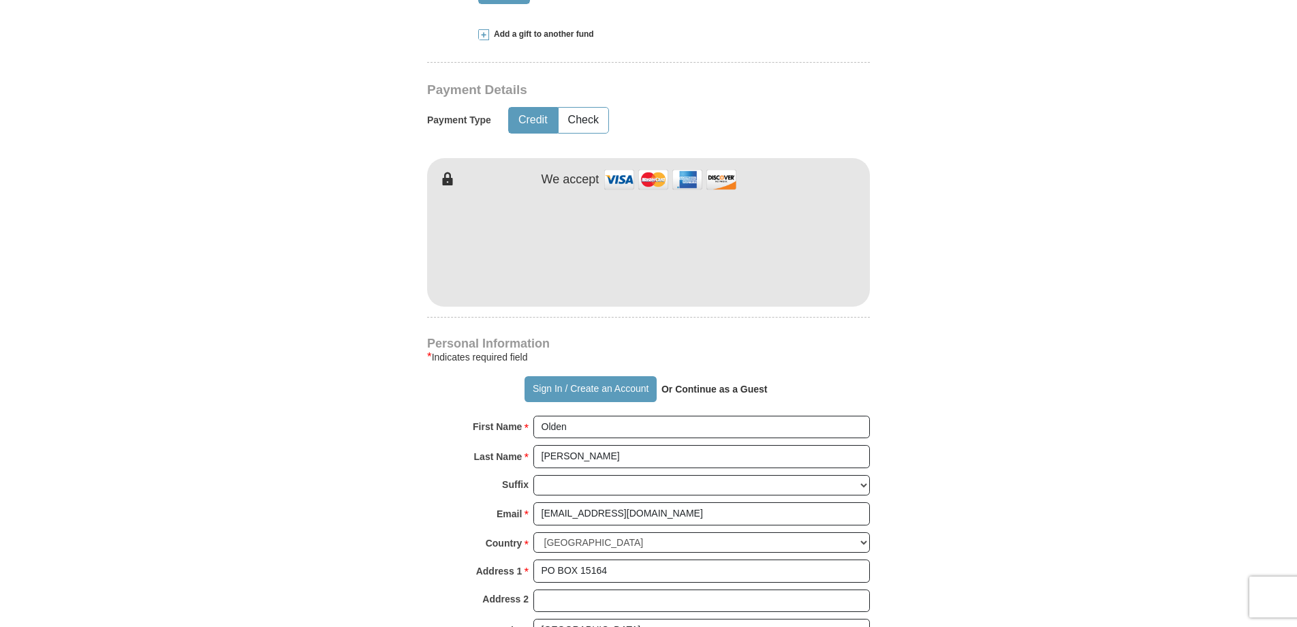 The image size is (1297, 627). I want to click on button: Check, so click(583, 120).